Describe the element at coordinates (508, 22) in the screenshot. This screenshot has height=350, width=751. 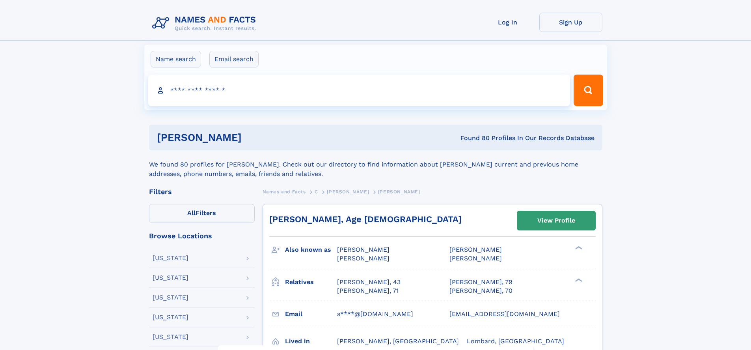
I see `a: Log In` at that location.